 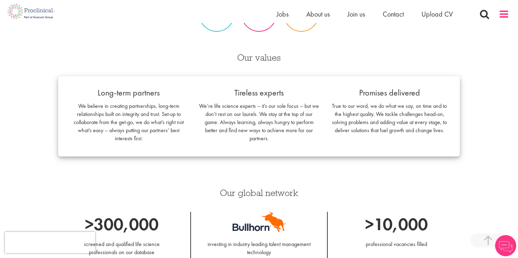 I want to click on p: Promises delivered, so click(x=390, y=93).